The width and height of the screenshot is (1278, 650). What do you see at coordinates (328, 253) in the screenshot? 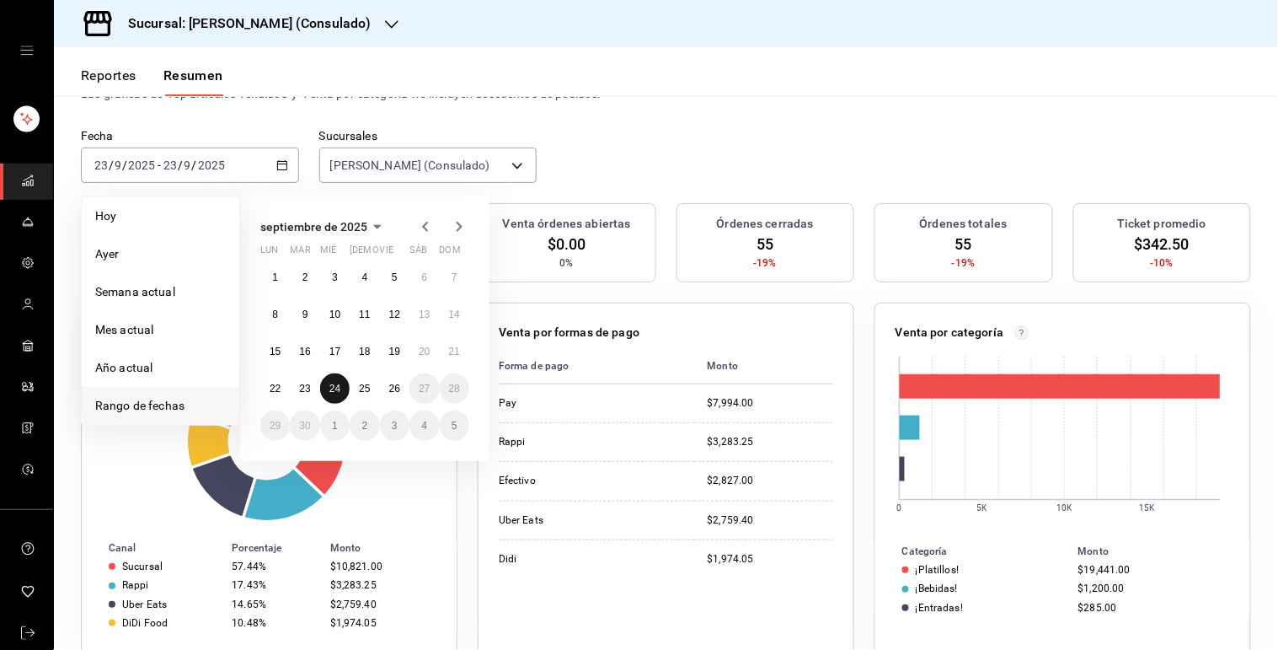
I see `abbr: miércoles` at bounding box center [328, 253].